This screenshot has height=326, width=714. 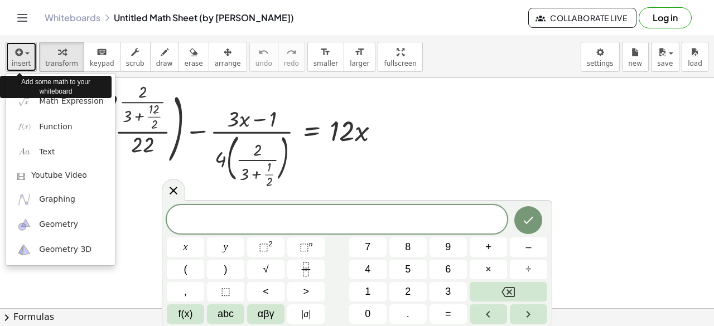 What do you see at coordinates (24, 152) in the screenshot?
I see `img: Aa.png` at bounding box center [24, 152].